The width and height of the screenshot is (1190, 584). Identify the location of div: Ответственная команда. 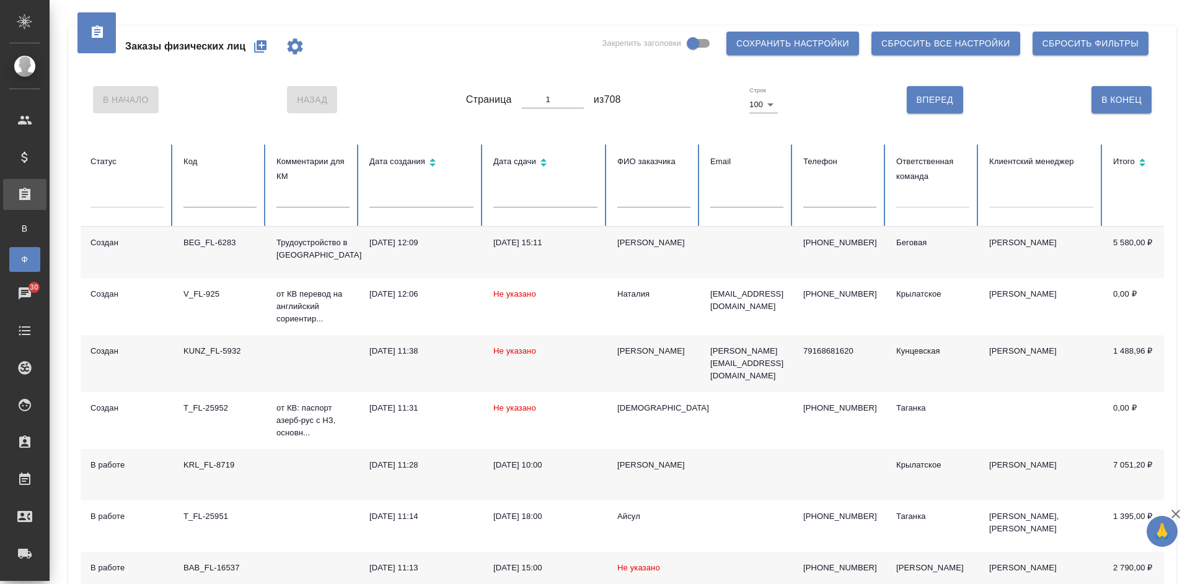
(933, 169).